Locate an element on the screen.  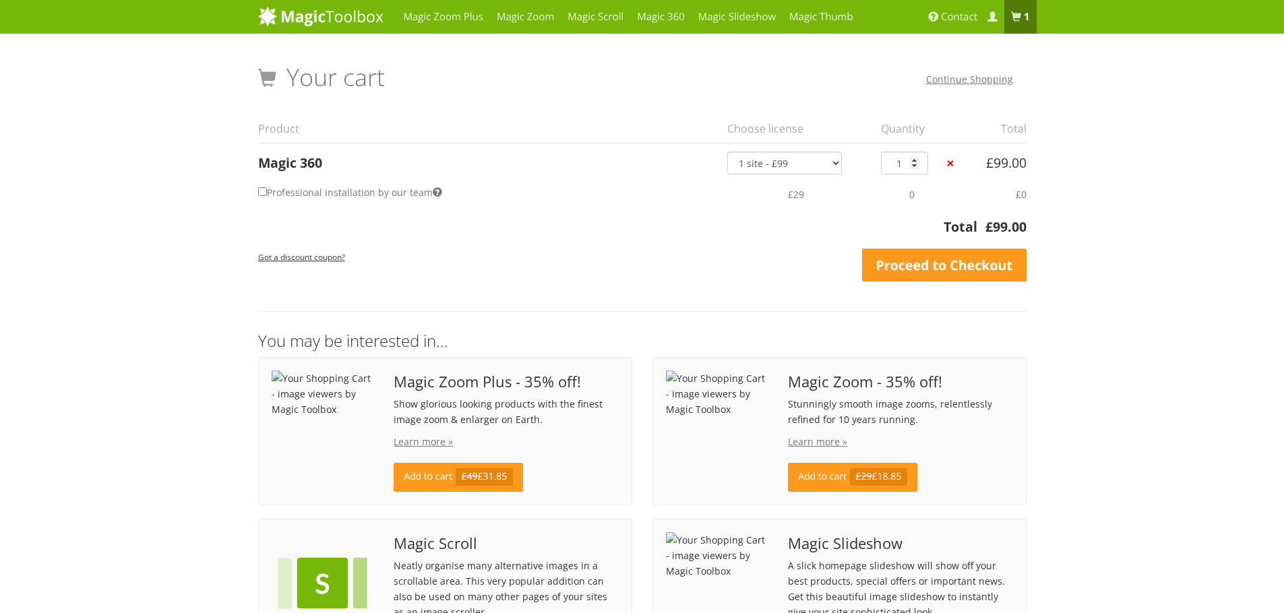
p: Stunningly smooth image zooms, relentlessly refined for 10 years running. is located at coordinates (900, 412).